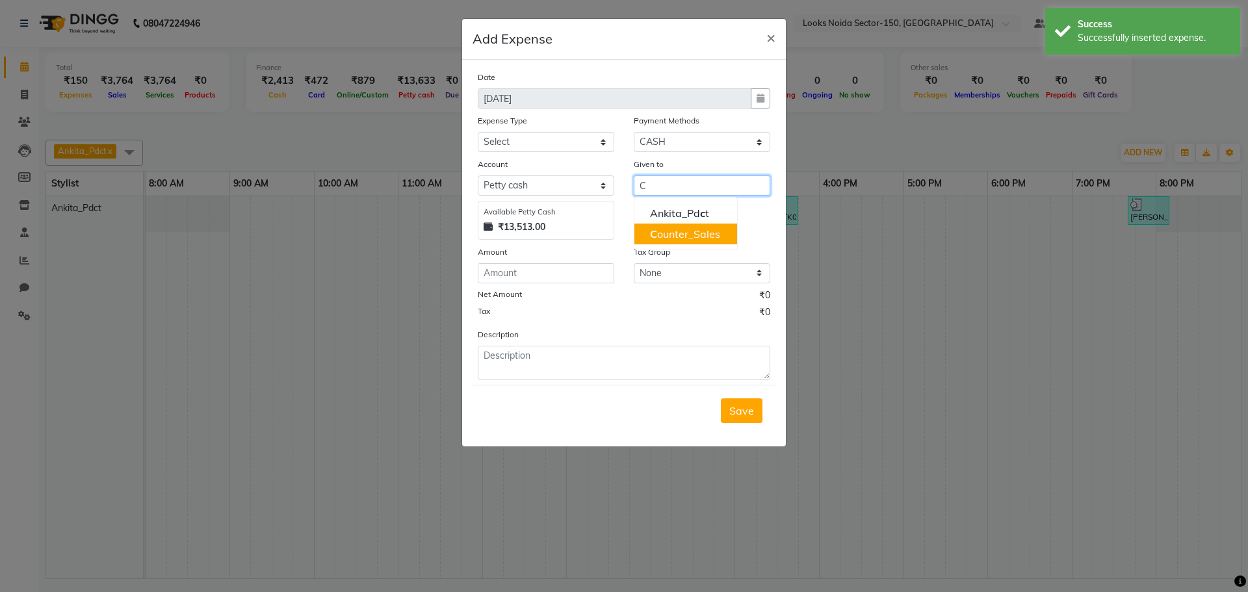 The height and width of the screenshot is (592, 1248). I want to click on ngb-highlight: ounter_Sales, so click(685, 234).